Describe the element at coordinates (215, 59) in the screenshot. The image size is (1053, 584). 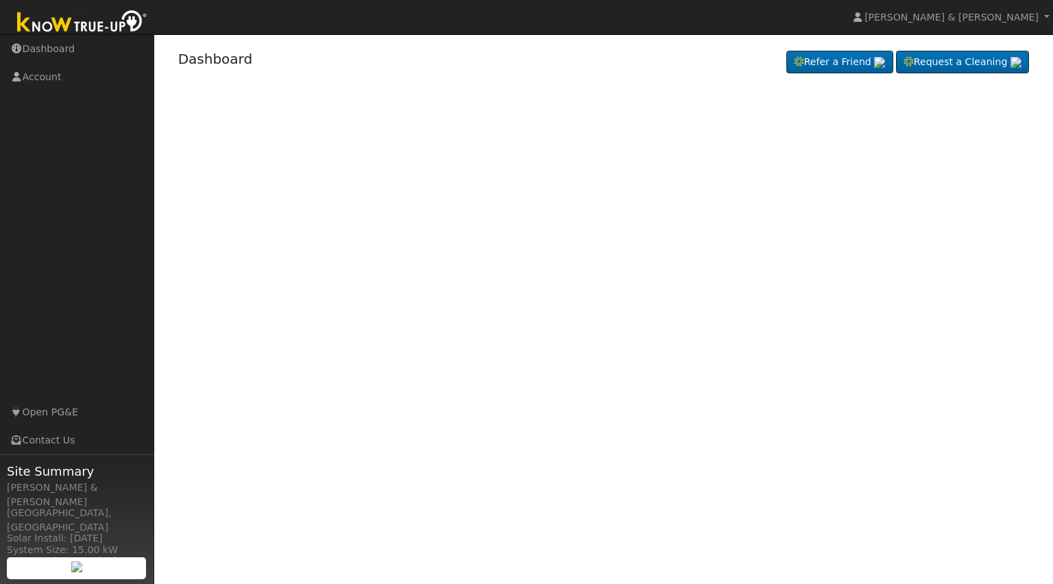
I see `a: Dashboard` at that location.